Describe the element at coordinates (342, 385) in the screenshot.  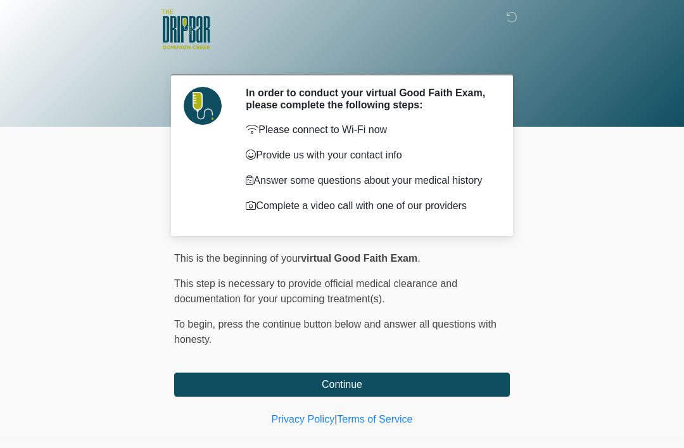
I see `button: Continue` at that location.